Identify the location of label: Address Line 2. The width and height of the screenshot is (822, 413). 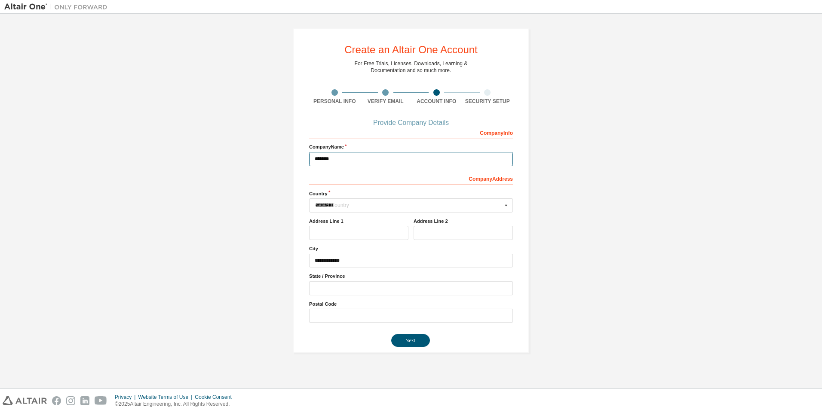
(463, 221).